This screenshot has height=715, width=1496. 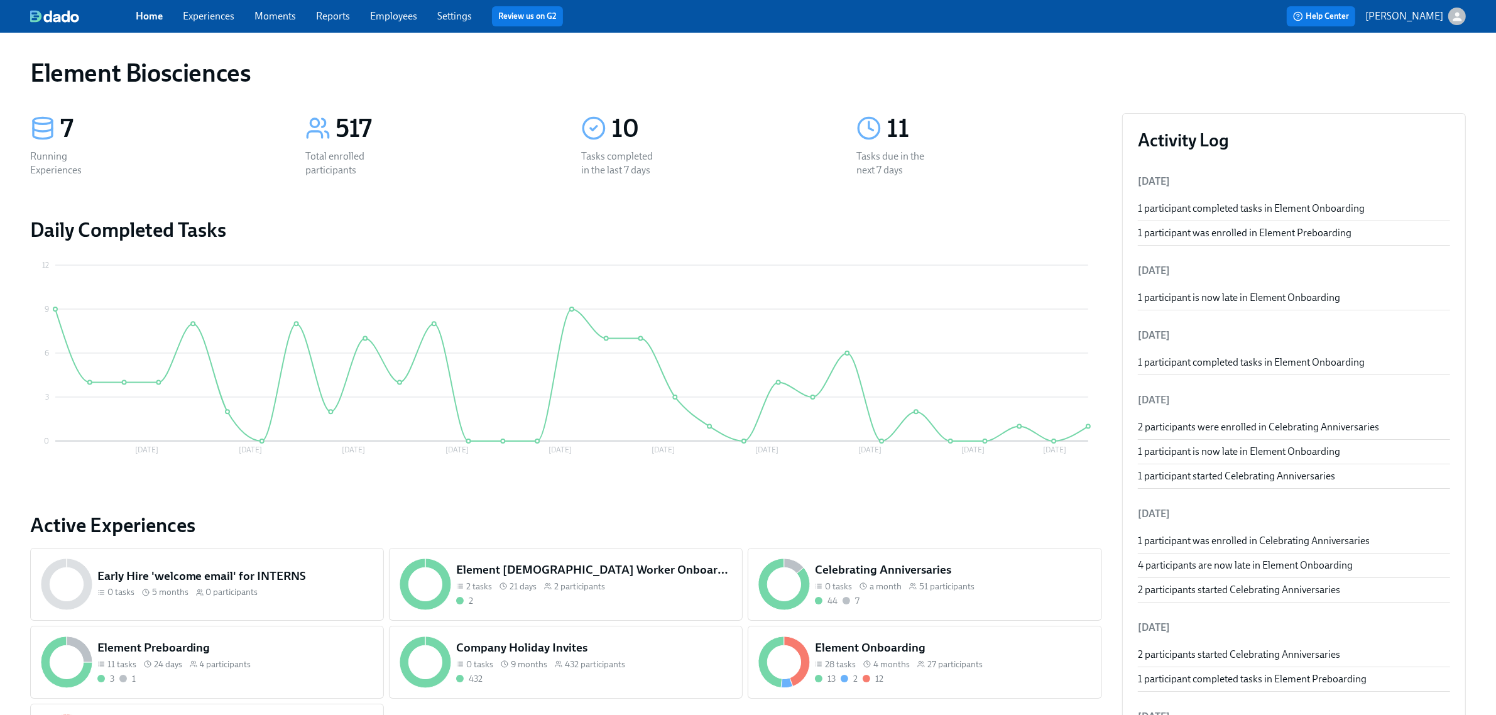 What do you see at coordinates (45, 265) in the screenshot?
I see `tspan: 12` at bounding box center [45, 265].